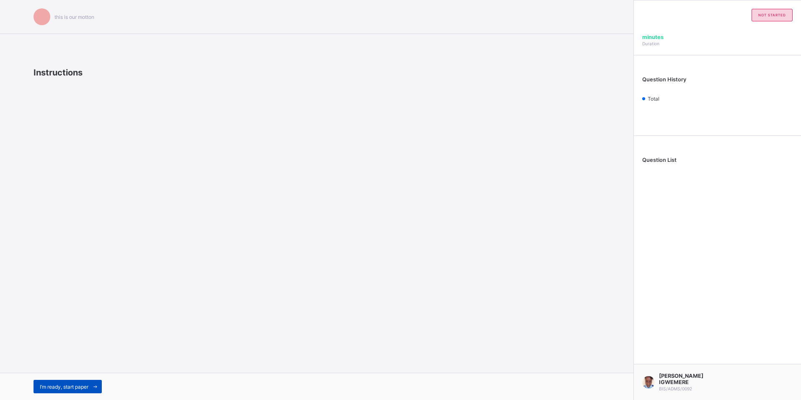 The height and width of the screenshot is (400, 801). What do you see at coordinates (664, 79) in the screenshot?
I see `span: Question History` at bounding box center [664, 79].